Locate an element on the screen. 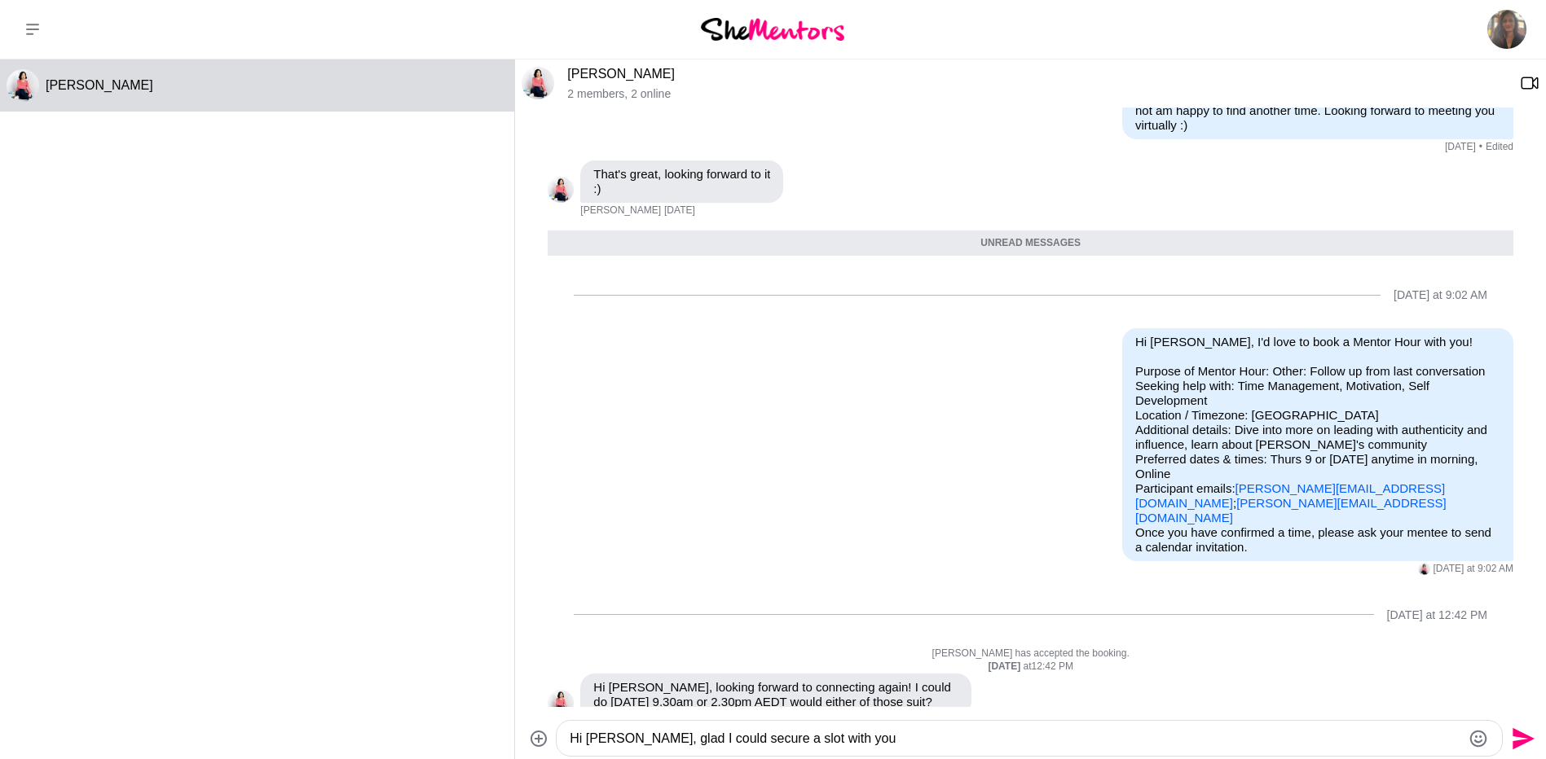  a: J is located at coordinates (538, 83).